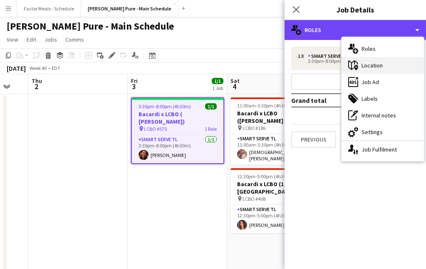  Describe the element at coordinates (254, 198) in the screenshot. I see `span: LCBO #408` at that location.